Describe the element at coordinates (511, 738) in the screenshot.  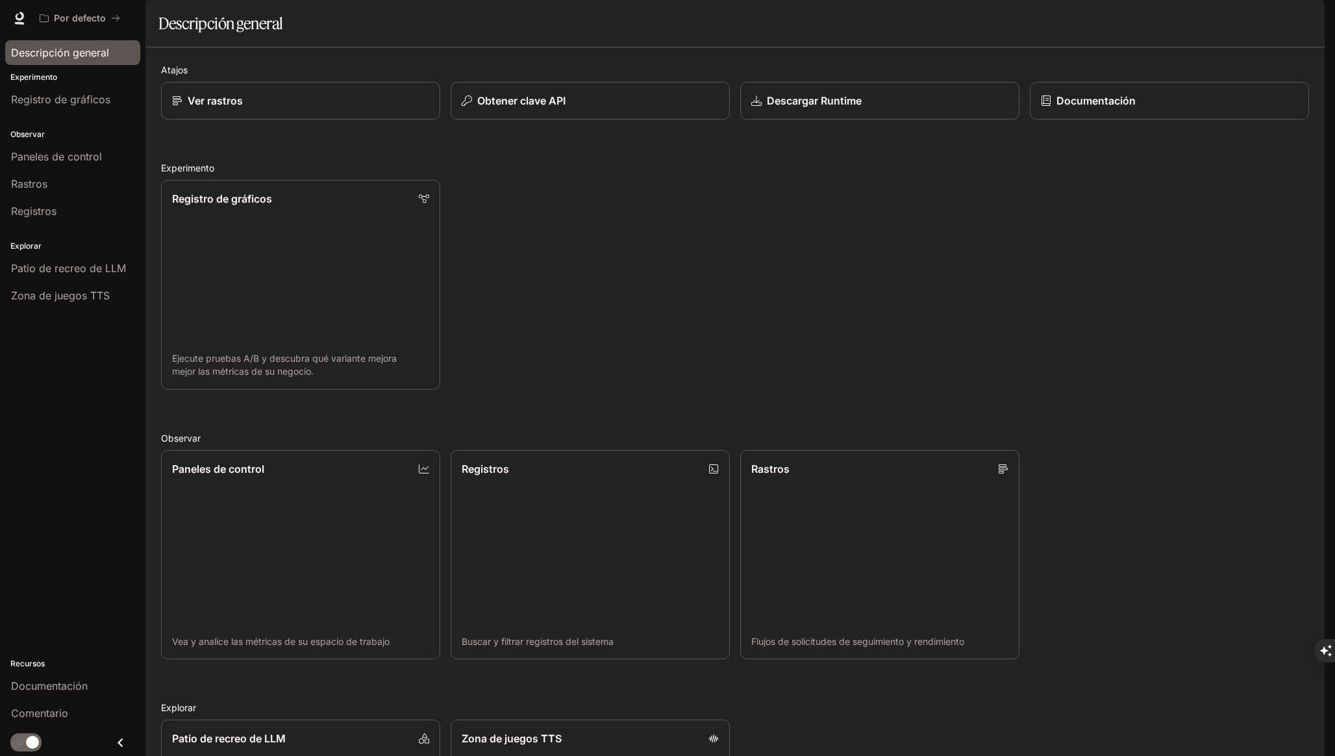
I see `font: Zona de juegos TTS` at that location.